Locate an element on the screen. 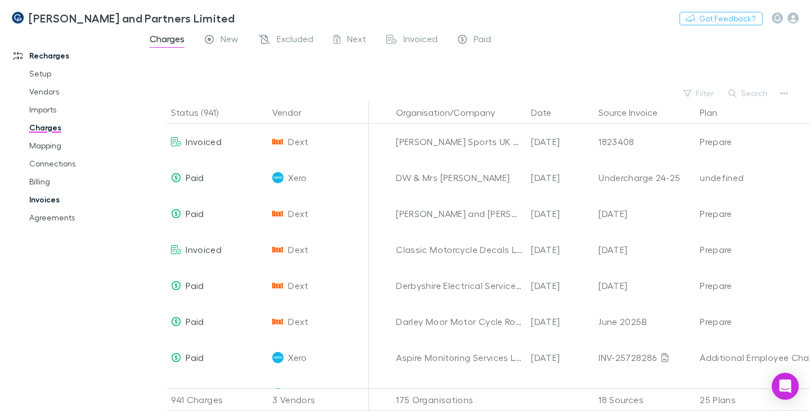  a: Imports is located at coordinates (82, 110).